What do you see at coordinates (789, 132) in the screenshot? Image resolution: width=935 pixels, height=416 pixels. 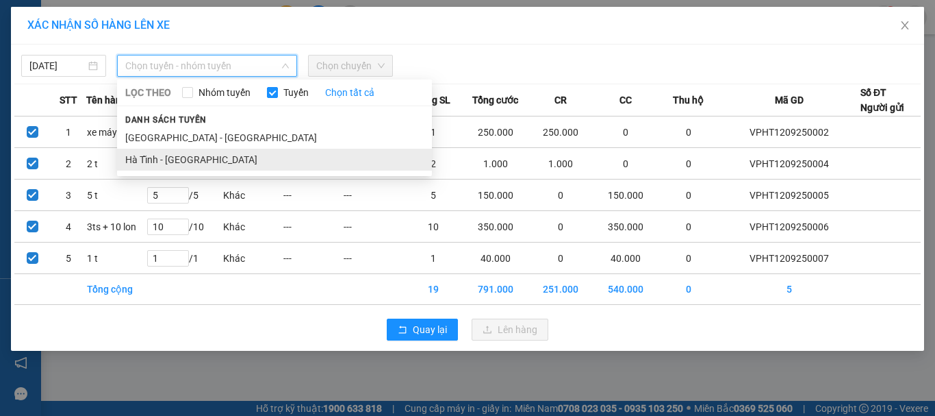 I see `td: VPHT1209250002` at bounding box center [789, 132].